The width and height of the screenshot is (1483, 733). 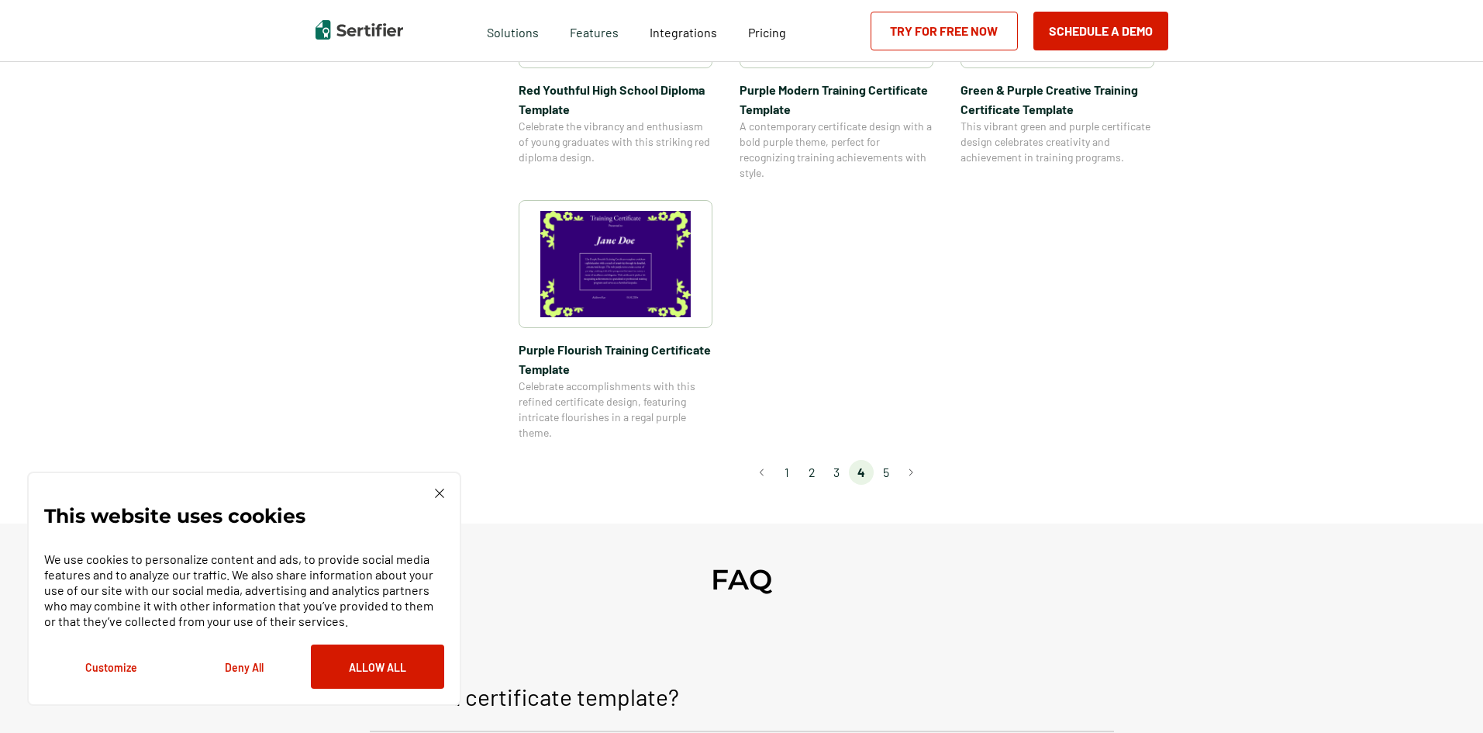 I want to click on li: page 3, so click(x=836, y=472).